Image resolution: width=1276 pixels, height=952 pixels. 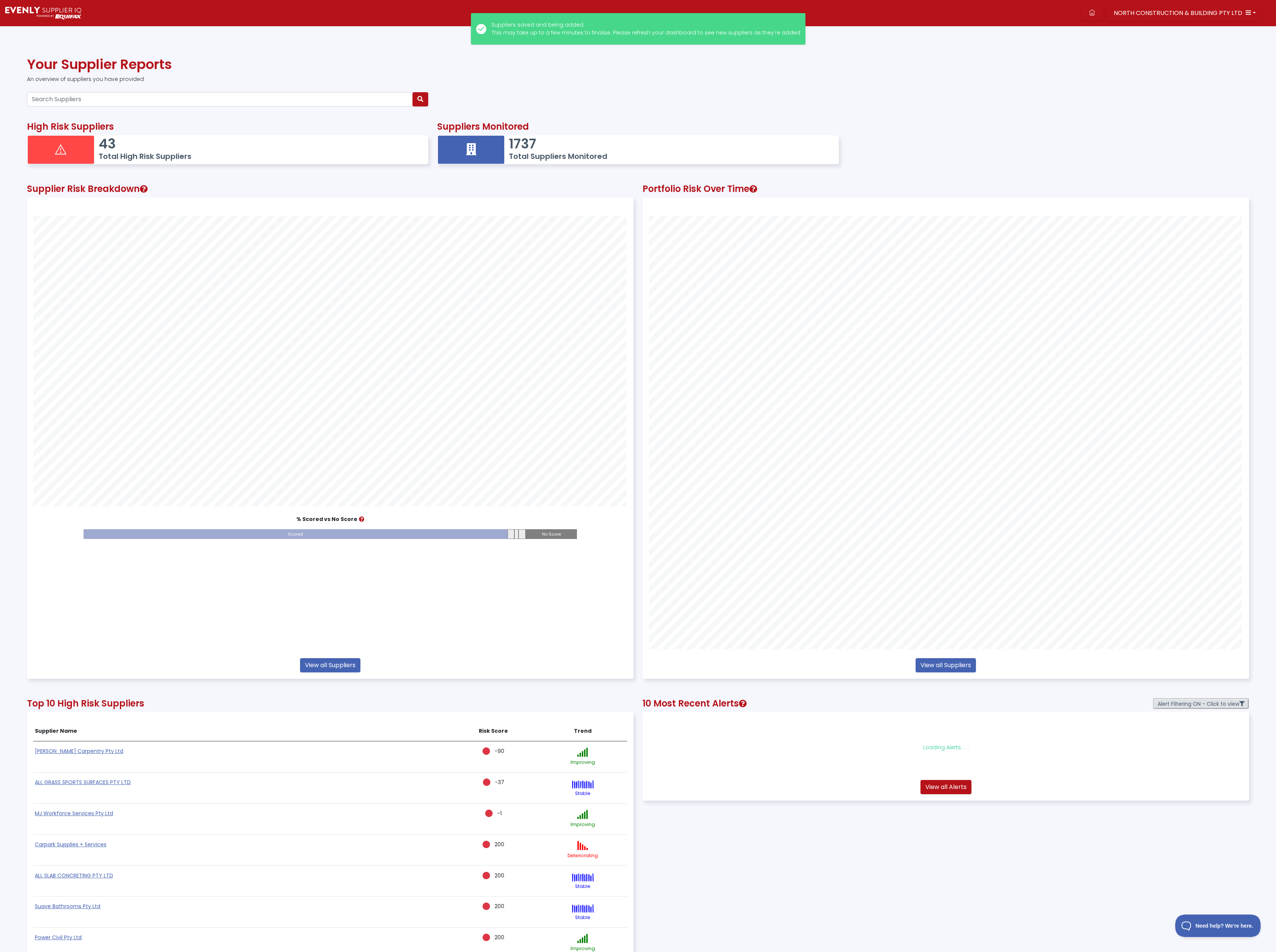 I want to click on th: Risk Score, so click(x=494, y=731).